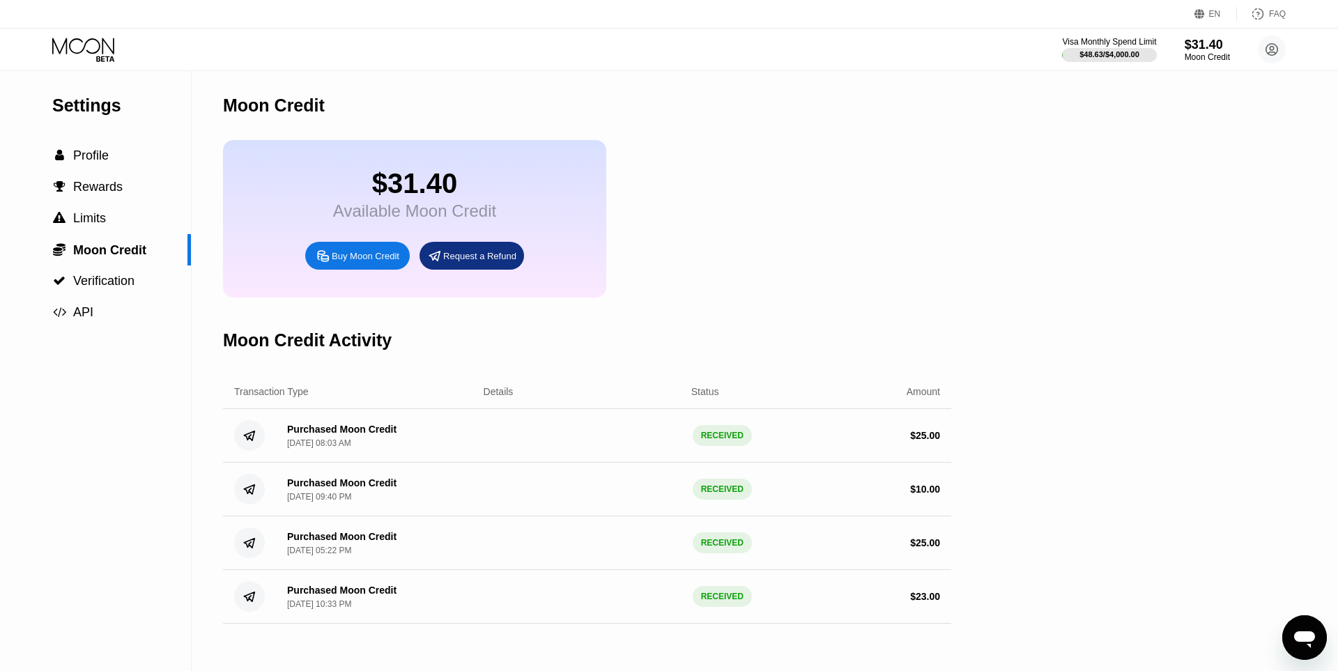 The width and height of the screenshot is (1338, 671). I want to click on div: $ 10.00, so click(925, 489).